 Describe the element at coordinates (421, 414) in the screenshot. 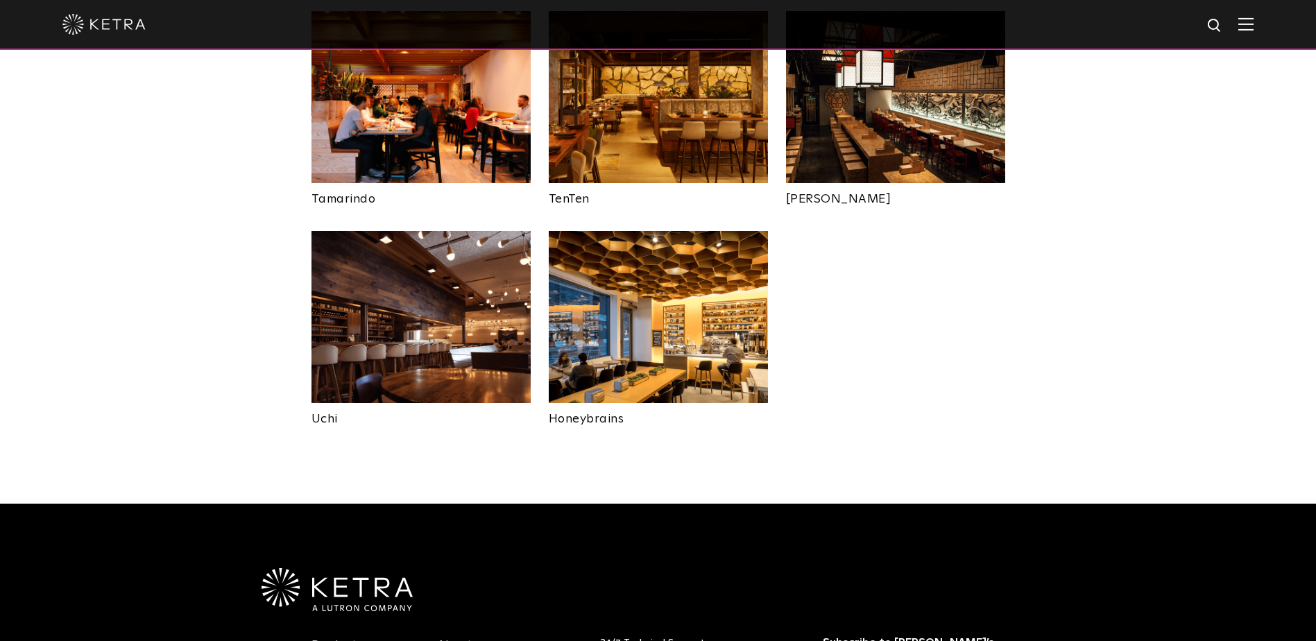

I see `a: Uchi` at that location.